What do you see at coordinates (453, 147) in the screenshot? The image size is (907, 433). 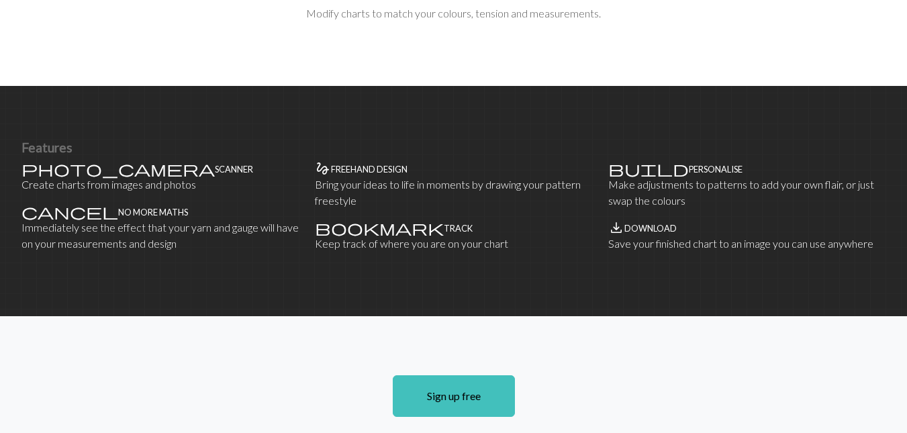 I see `h3: Features` at bounding box center [453, 147].